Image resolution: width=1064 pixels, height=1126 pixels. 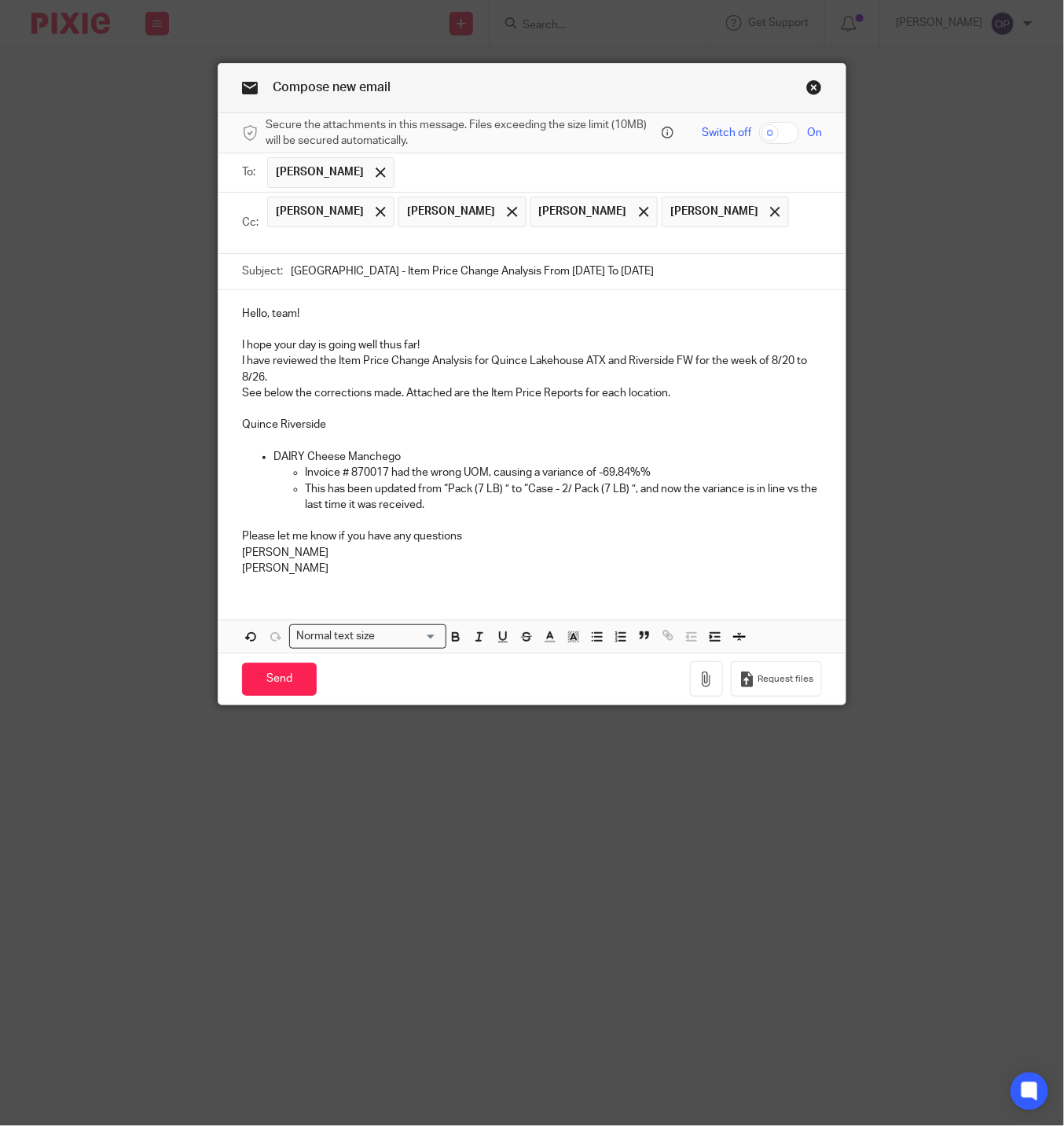 What do you see at coordinates (409, 636) in the screenshot?
I see `input: Search for option` at bounding box center [409, 636].